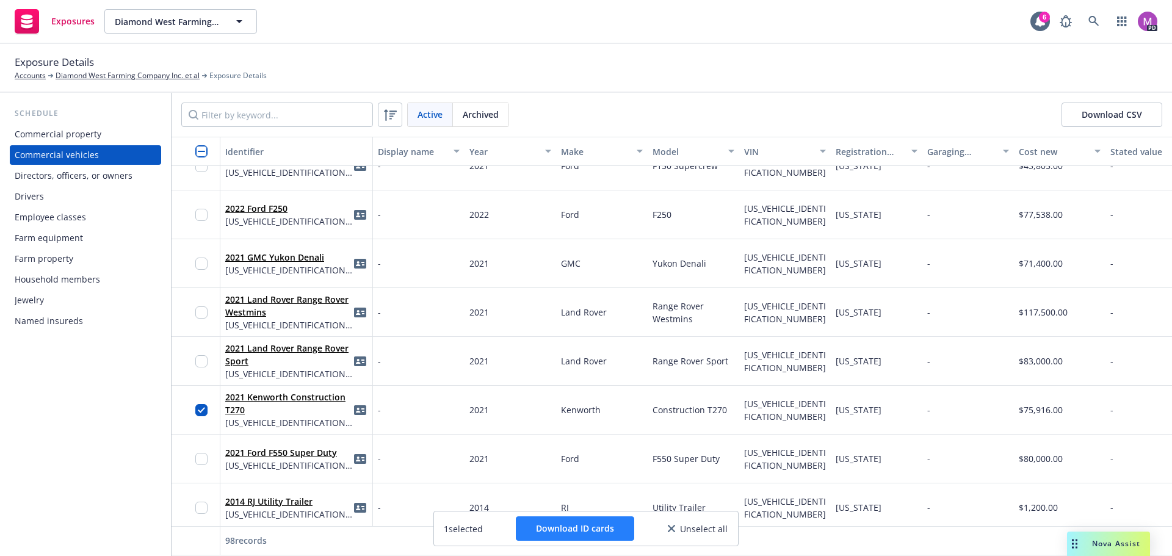 The image size is (1172, 556). What do you see at coordinates (430, 114) in the screenshot?
I see `span: Active` at bounding box center [430, 114].